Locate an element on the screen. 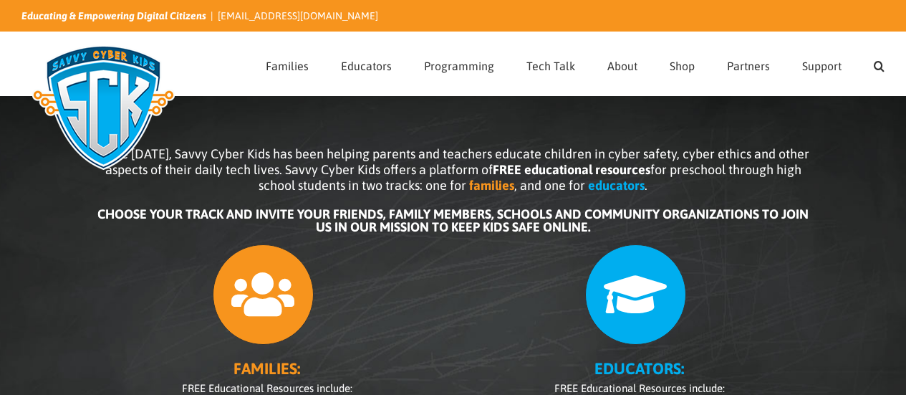 This screenshot has width=906, height=395. span: Programming is located at coordinates (459, 66).